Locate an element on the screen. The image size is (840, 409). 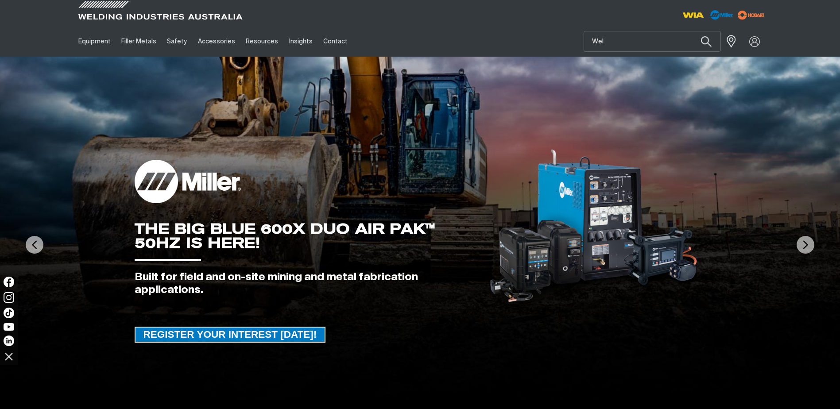
img: YouTube is located at coordinates (9, 327).